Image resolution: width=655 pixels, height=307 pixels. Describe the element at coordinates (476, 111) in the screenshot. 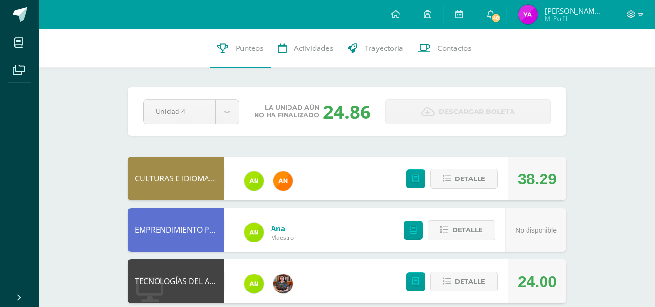

I see `span: Descargar boleta` at that location.